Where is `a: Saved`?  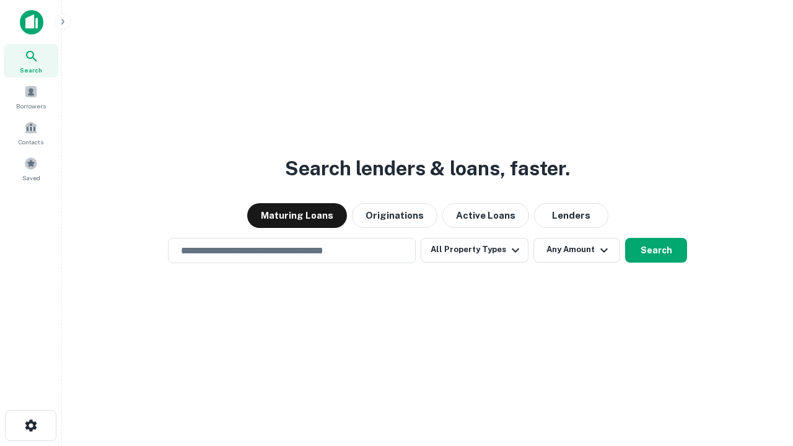 a: Saved is located at coordinates (31, 169).